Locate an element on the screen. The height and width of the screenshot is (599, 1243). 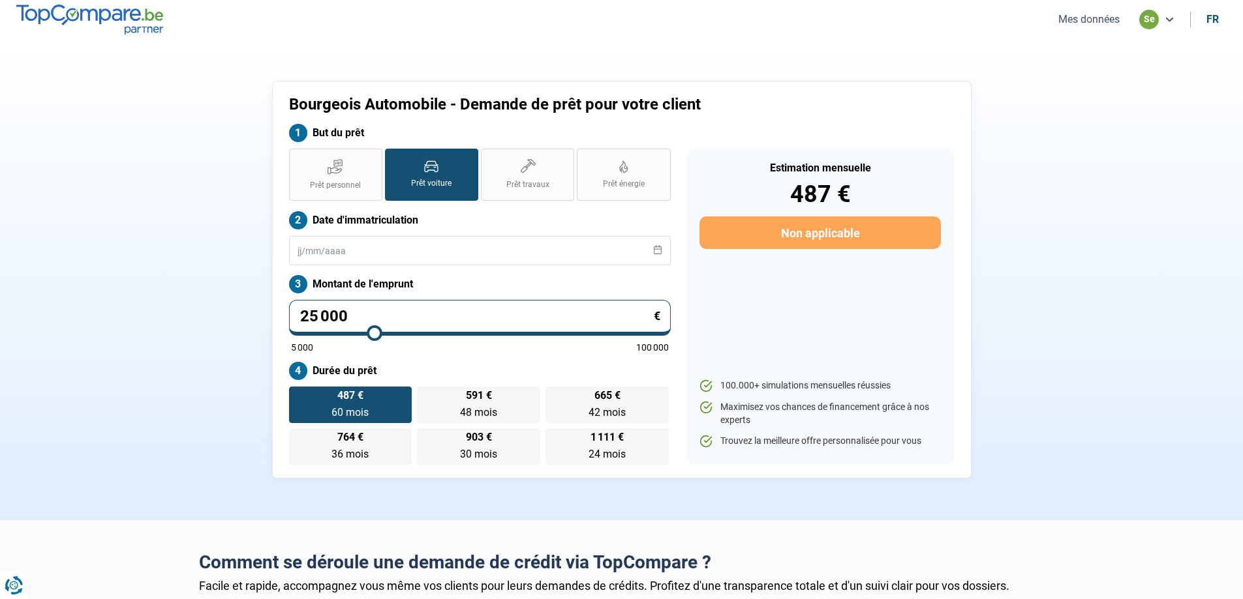
span: 100 000 is located at coordinates (652, 348).